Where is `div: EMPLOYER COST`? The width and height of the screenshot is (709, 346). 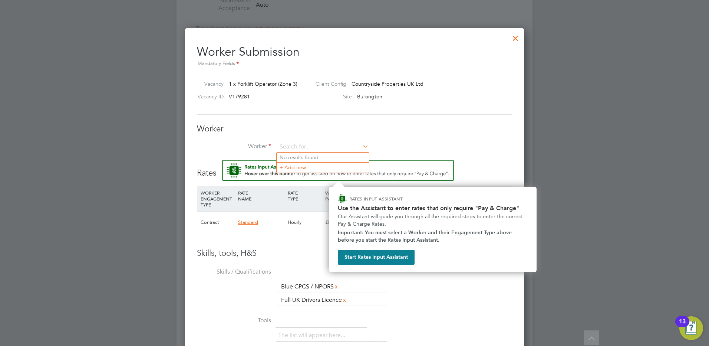
div: EMPLOYER COST is located at coordinates (417, 195).